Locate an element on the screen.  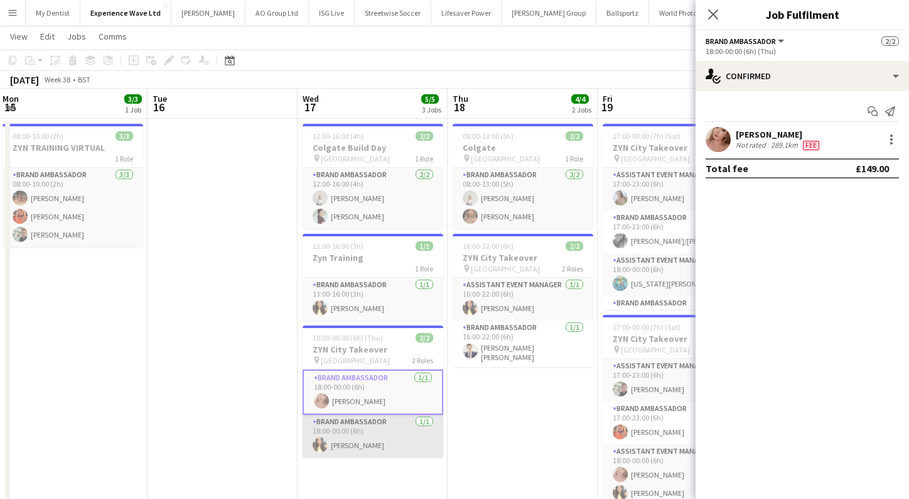
span: 12:00-16:00 (4h) is located at coordinates (338, 136).